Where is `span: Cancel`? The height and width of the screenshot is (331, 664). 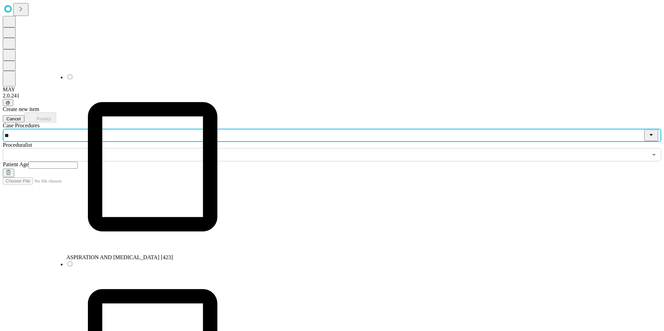 span: Cancel is located at coordinates (14, 119).